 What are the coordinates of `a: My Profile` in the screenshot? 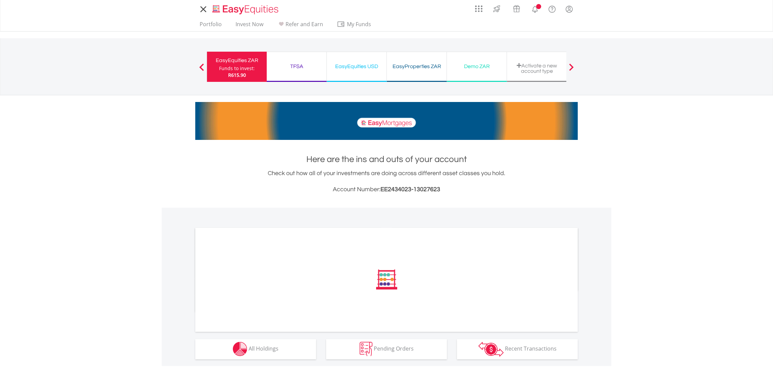 It's located at (569, 9).